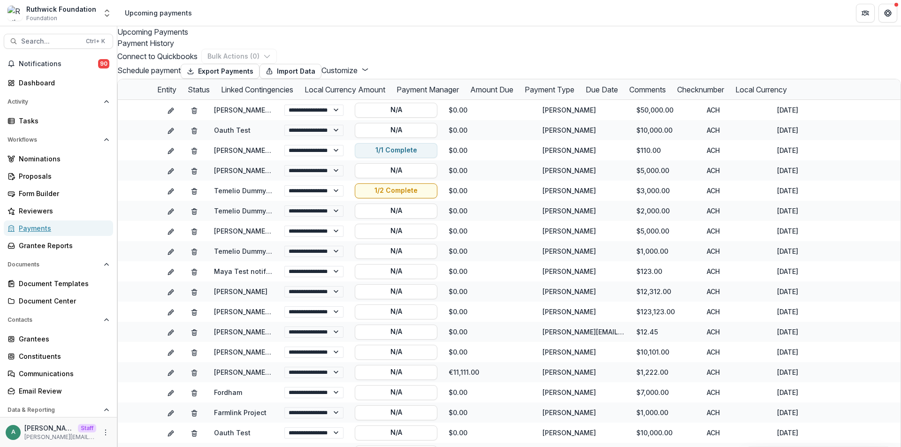  Describe the element at coordinates (62, 228) in the screenshot. I see `div: Payments` at that location.